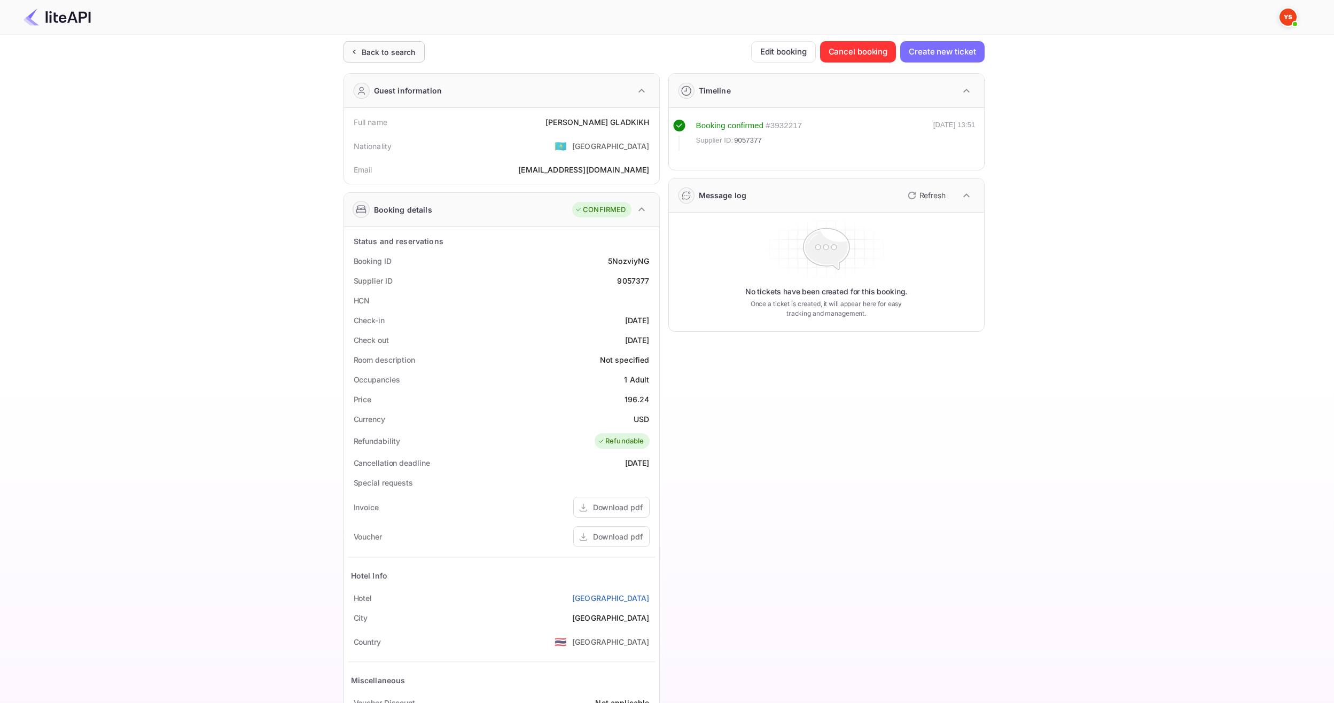 This screenshot has width=1334, height=703. Describe the element at coordinates (628, 261) in the screenshot. I see `div: 5NozviyNG` at that location.